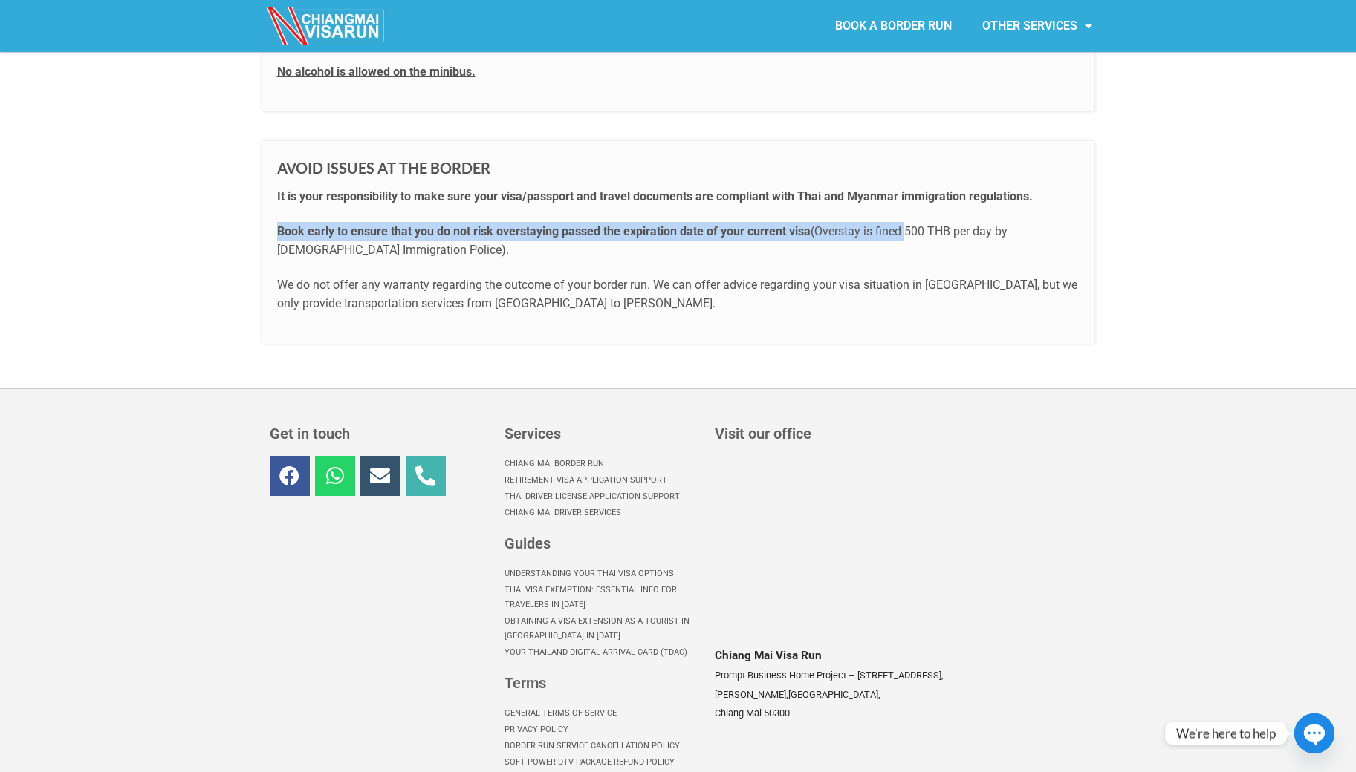  What do you see at coordinates (784, 675) in the screenshot?
I see `span: Prompt Business Home Project –` at bounding box center [784, 675].